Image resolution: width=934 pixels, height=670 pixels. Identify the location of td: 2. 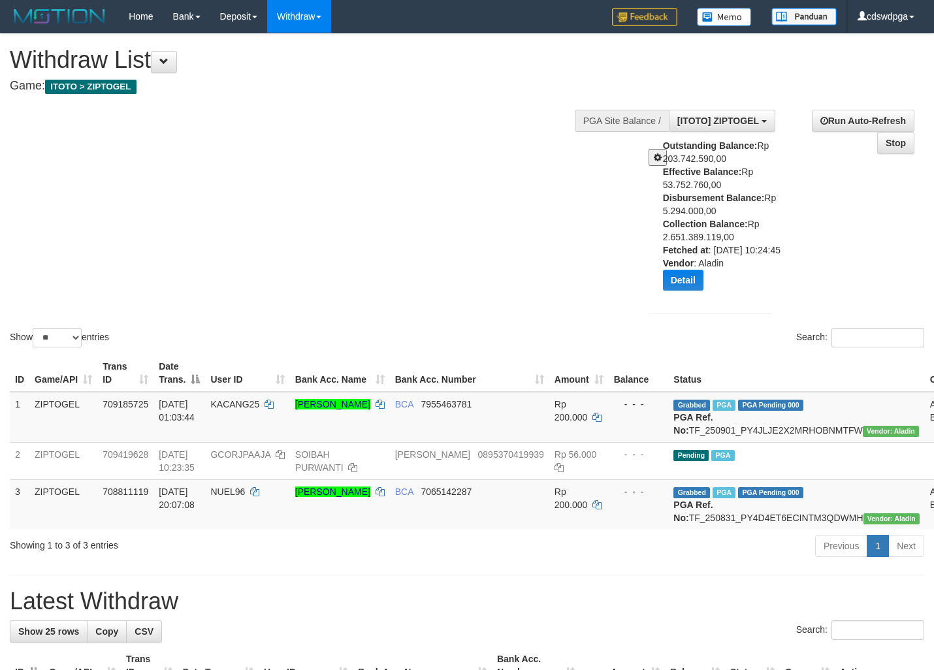
(20, 461).